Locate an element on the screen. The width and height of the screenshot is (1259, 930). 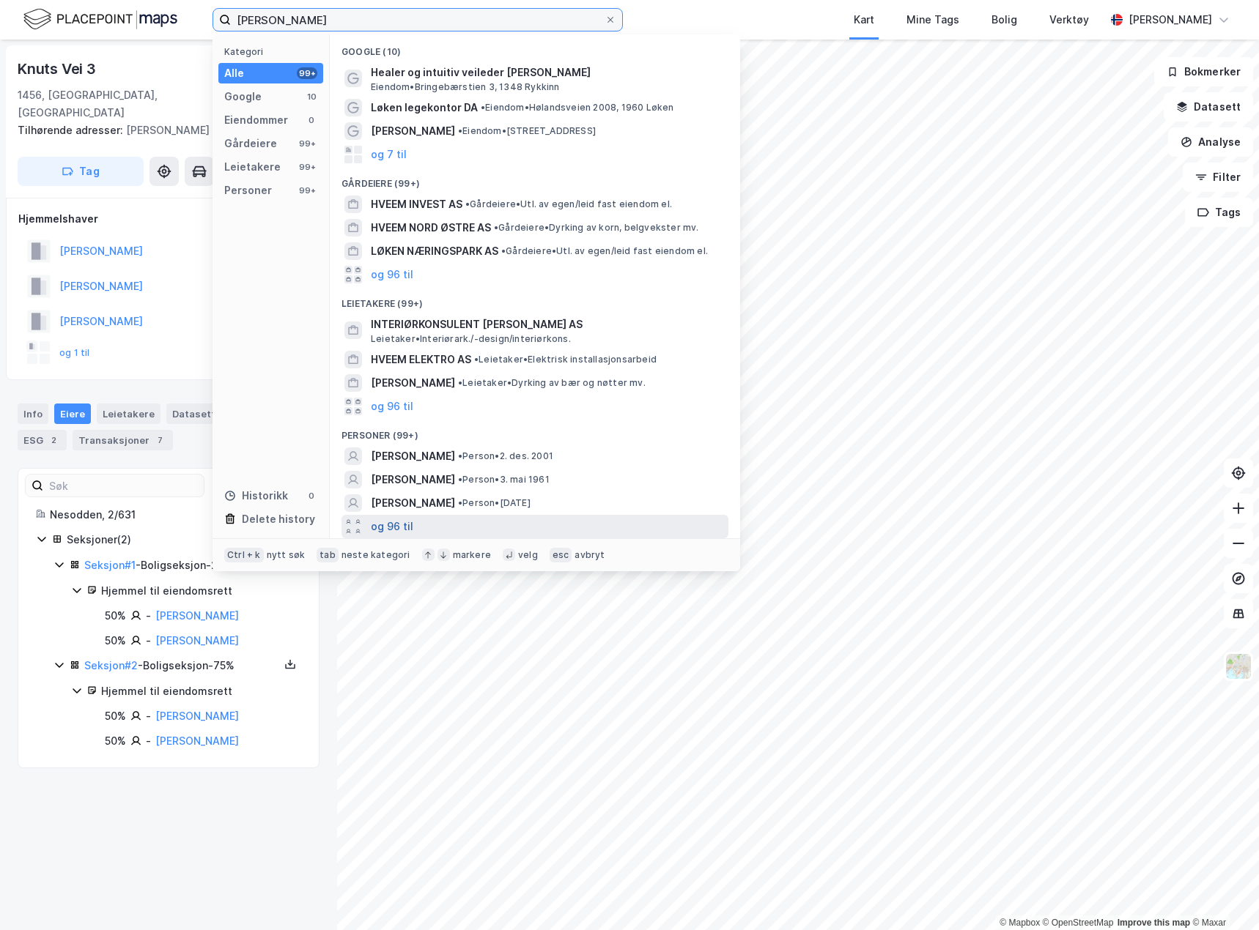
div: tab is located at coordinates (327, 555).